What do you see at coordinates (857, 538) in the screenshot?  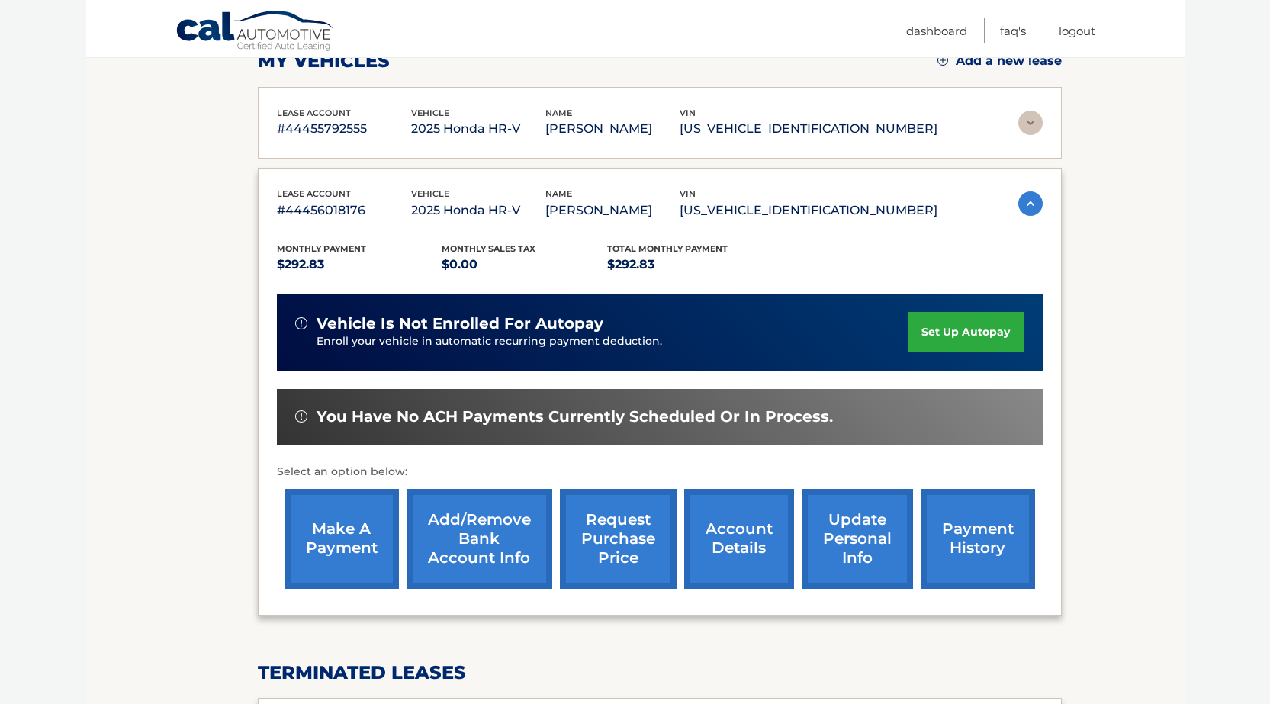 I see `a: update personal info` at bounding box center [857, 538].